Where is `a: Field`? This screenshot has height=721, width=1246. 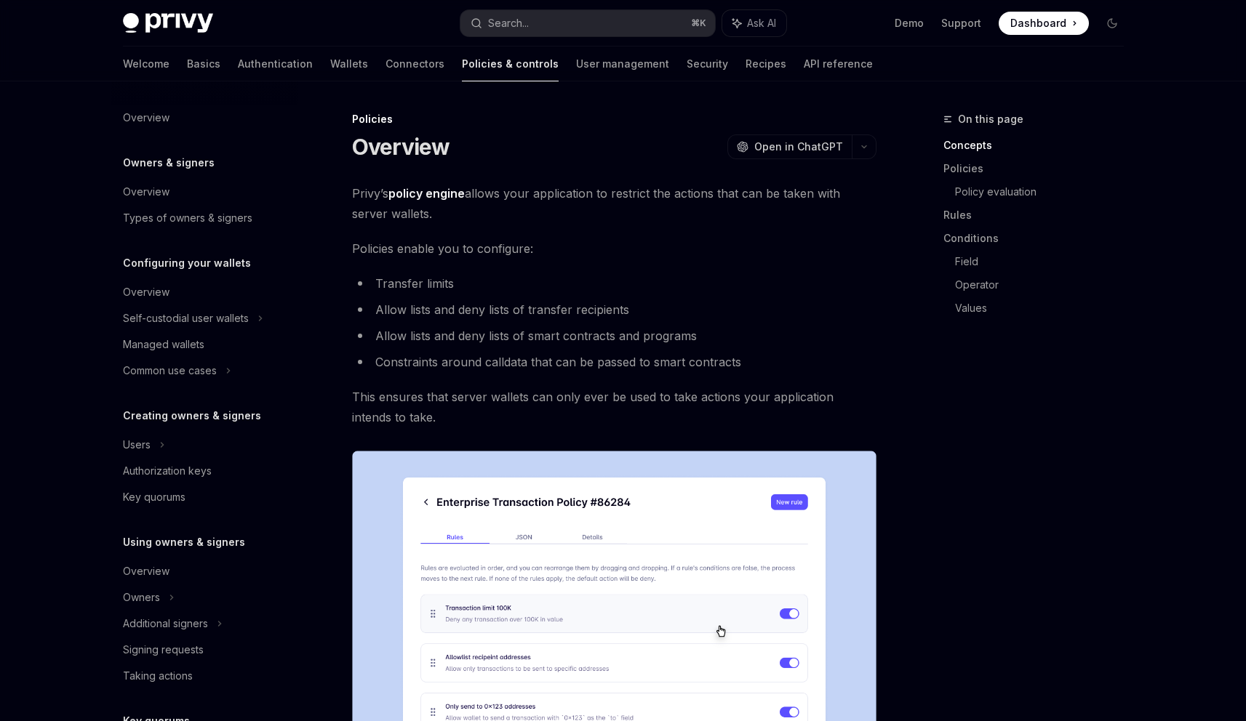 a: Field is located at coordinates (1045, 262).